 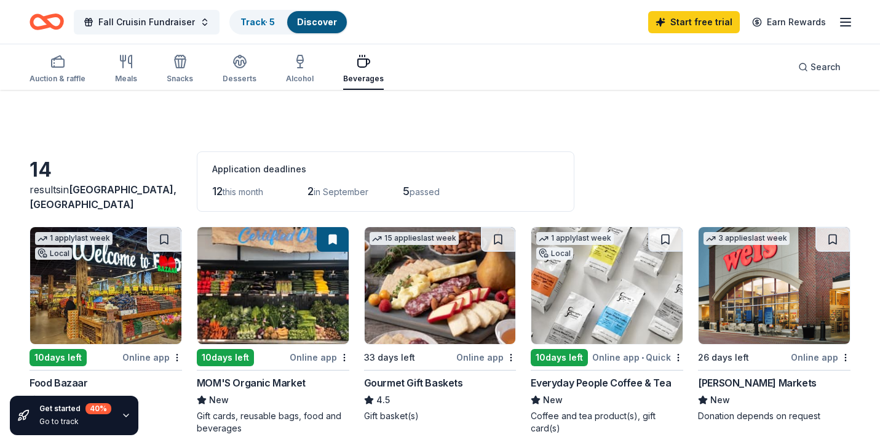 What do you see at coordinates (243, 191) in the screenshot?
I see `span: this month` at bounding box center [243, 191].